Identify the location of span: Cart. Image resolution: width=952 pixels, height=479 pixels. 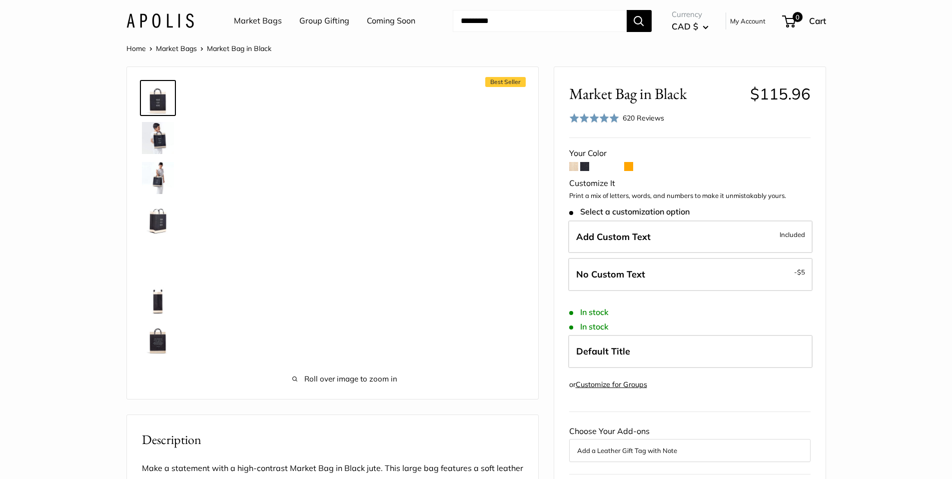
(818, 20).